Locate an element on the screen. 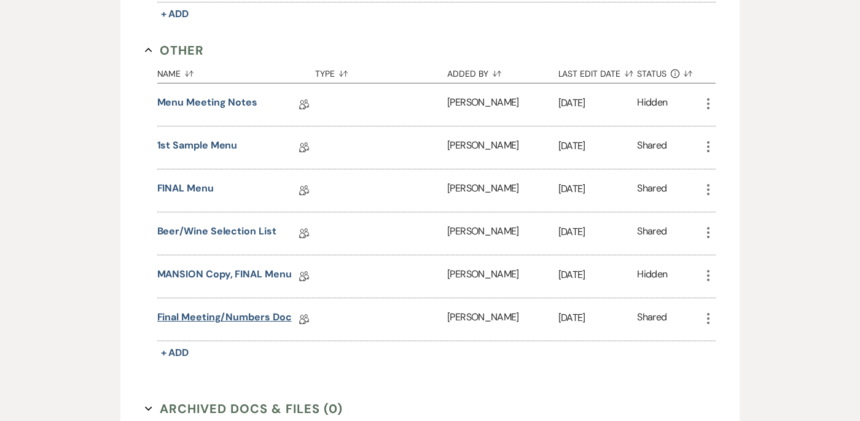  a: Menu Meeting Notes is located at coordinates (208, 104).